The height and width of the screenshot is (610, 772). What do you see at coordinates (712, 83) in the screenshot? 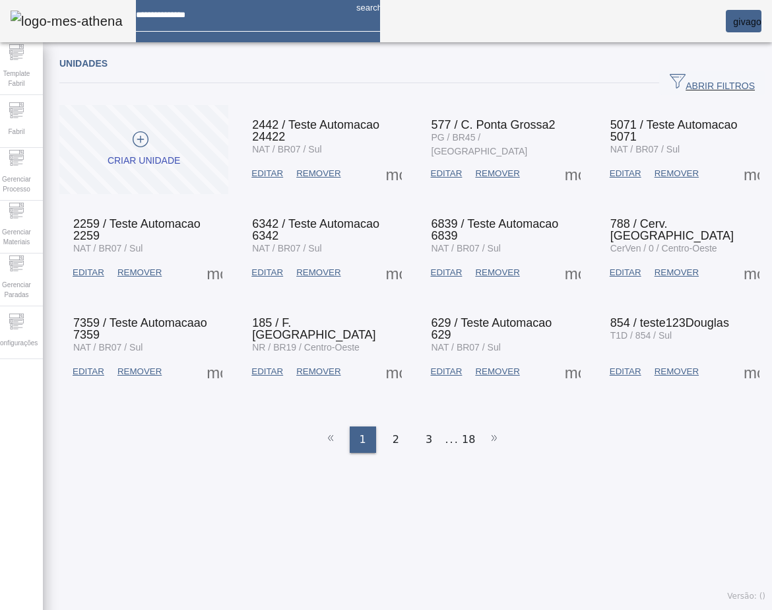
I see `button: ABRIR FILTROS` at bounding box center [712, 83].